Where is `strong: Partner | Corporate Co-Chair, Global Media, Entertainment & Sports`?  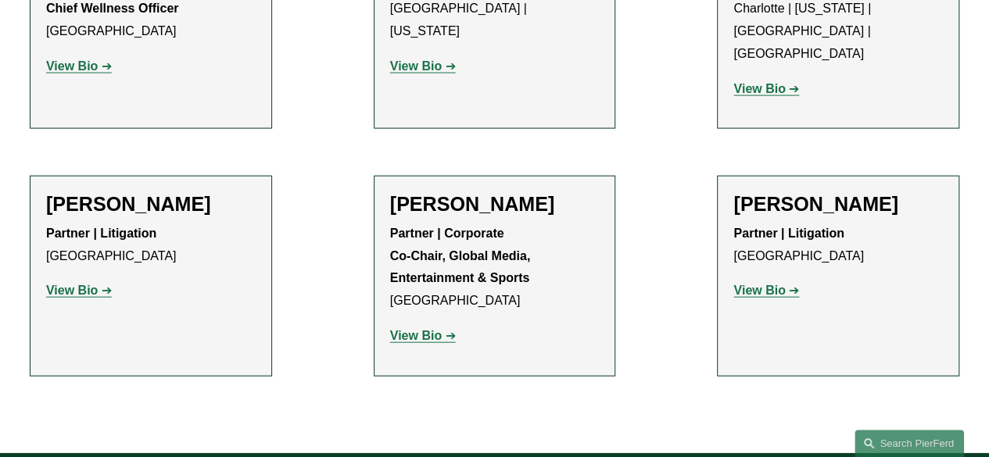
strong: Partner | Corporate Co-Chair, Global Media, Entertainment & Sports is located at coordinates (462, 256).